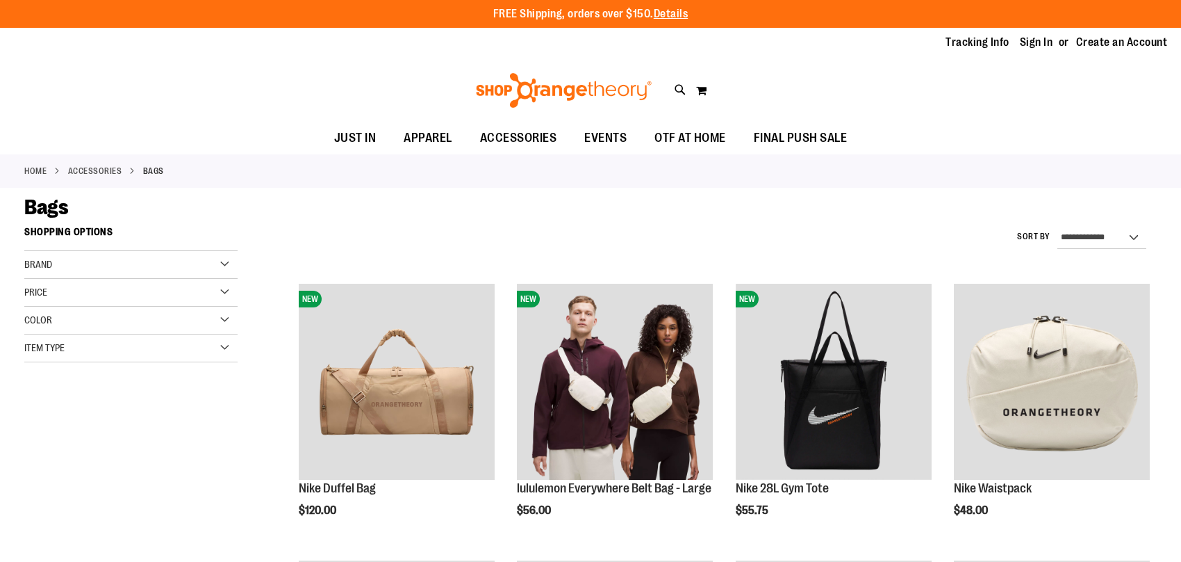 This screenshot has width=1181, height=562. What do you see at coordinates (44, 347) in the screenshot?
I see `span: Item Type` at bounding box center [44, 347].